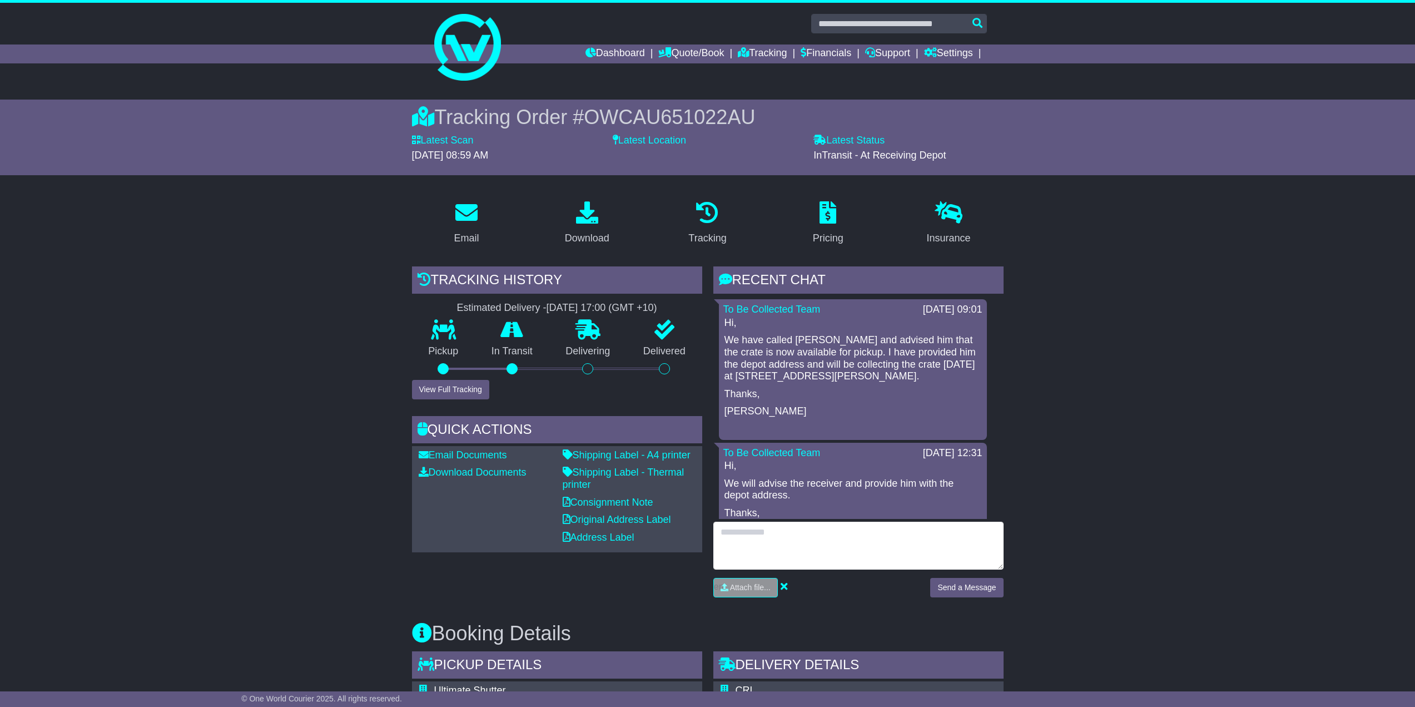 This screenshot has width=1415, height=707. I want to click on a: Support, so click(888, 54).